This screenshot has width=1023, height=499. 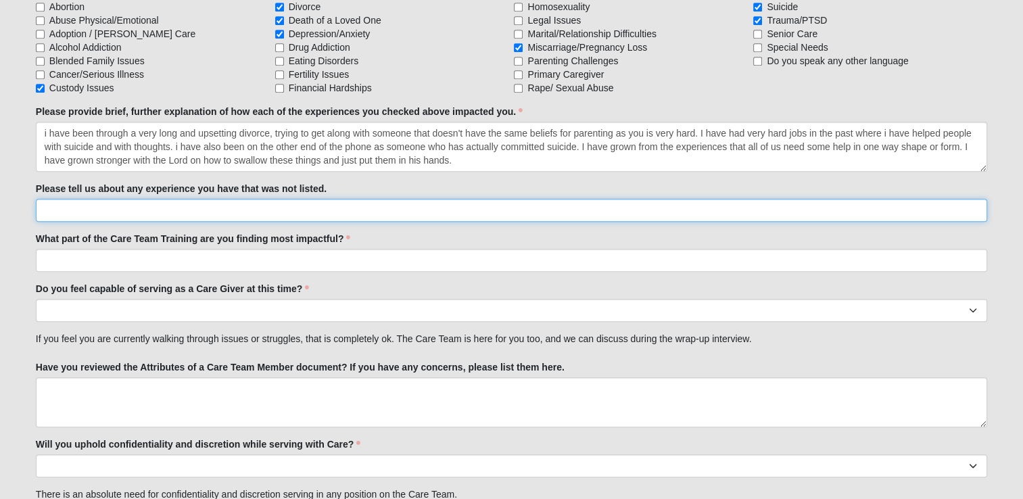 I want to click on input: Special Needs, so click(x=757, y=47).